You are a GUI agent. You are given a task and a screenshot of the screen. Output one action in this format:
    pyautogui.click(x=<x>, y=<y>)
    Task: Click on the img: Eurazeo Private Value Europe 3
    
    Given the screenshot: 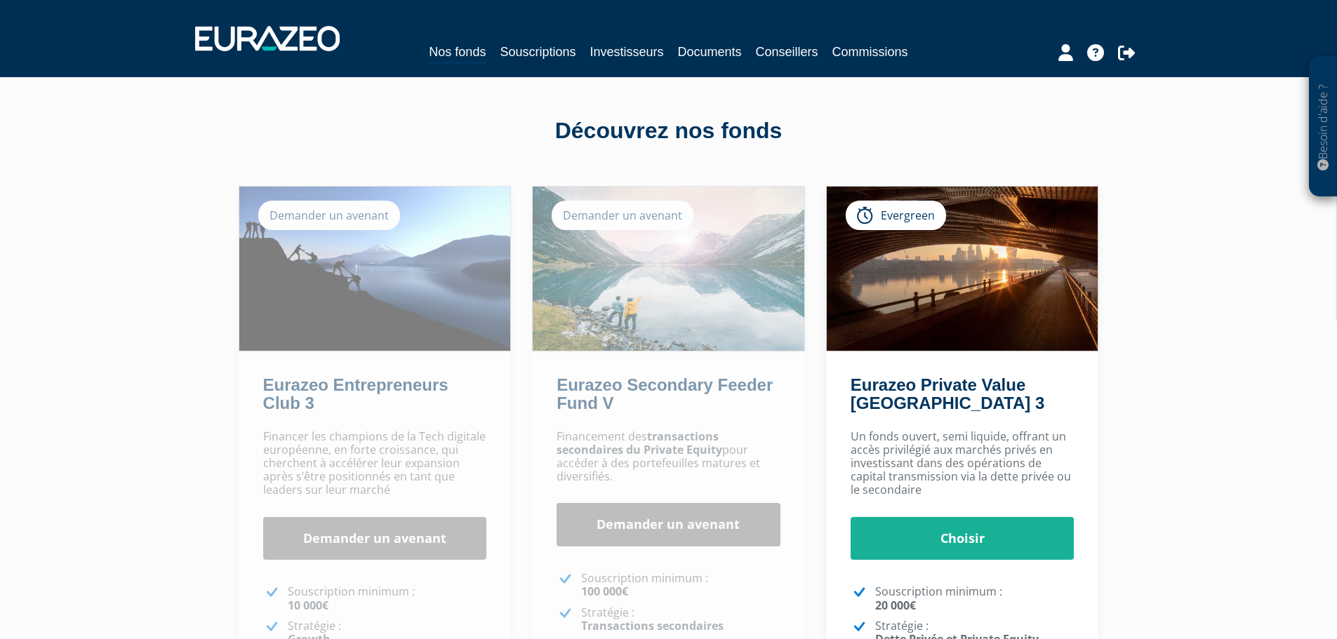 What is the action you would take?
    pyautogui.click(x=962, y=269)
    